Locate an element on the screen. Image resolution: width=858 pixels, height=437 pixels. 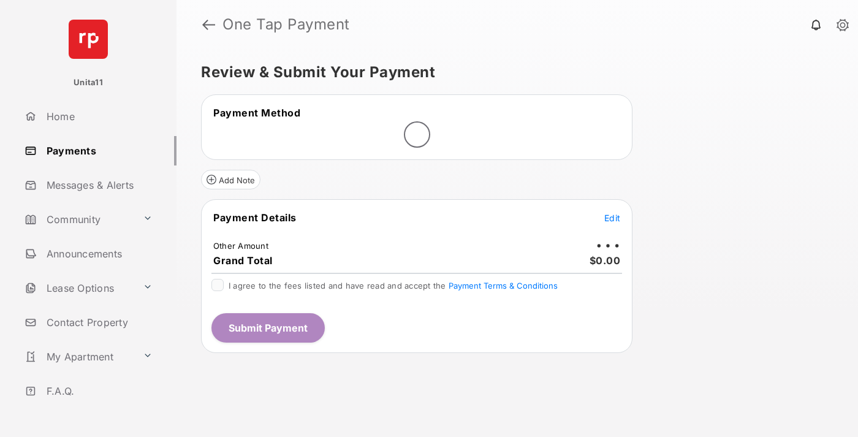
button: I agree to the fees listed and have read and accept the is located at coordinates (503, 286).